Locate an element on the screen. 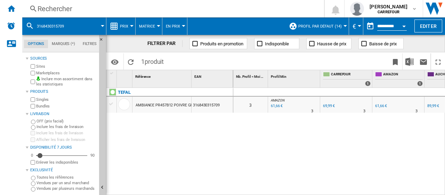 The height and width of the screenshot is (195, 445). button: Indisponible is located at coordinates (277, 44).